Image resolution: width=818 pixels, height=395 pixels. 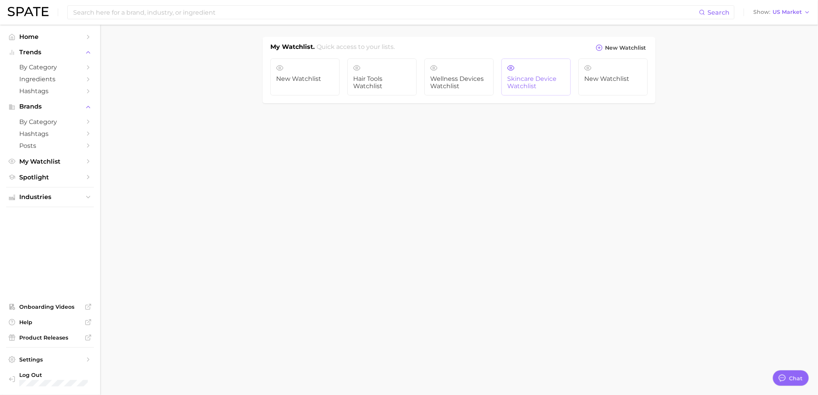 What do you see at coordinates (536, 77) in the screenshot?
I see `a: Skincare Device Watchlist` at bounding box center [536, 77].